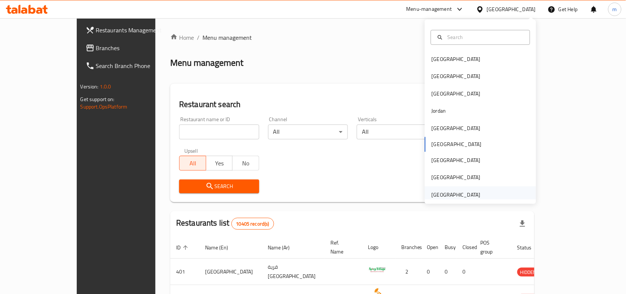  I want to click on span: Branches, so click(136, 48).